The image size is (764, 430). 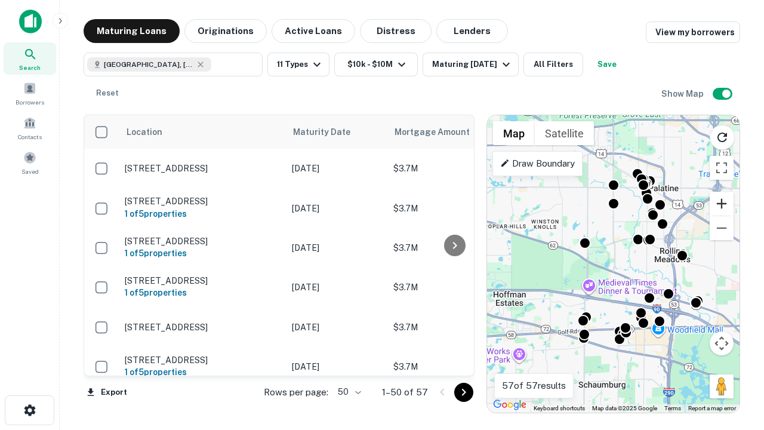 I want to click on th: Location, so click(x=202, y=132).